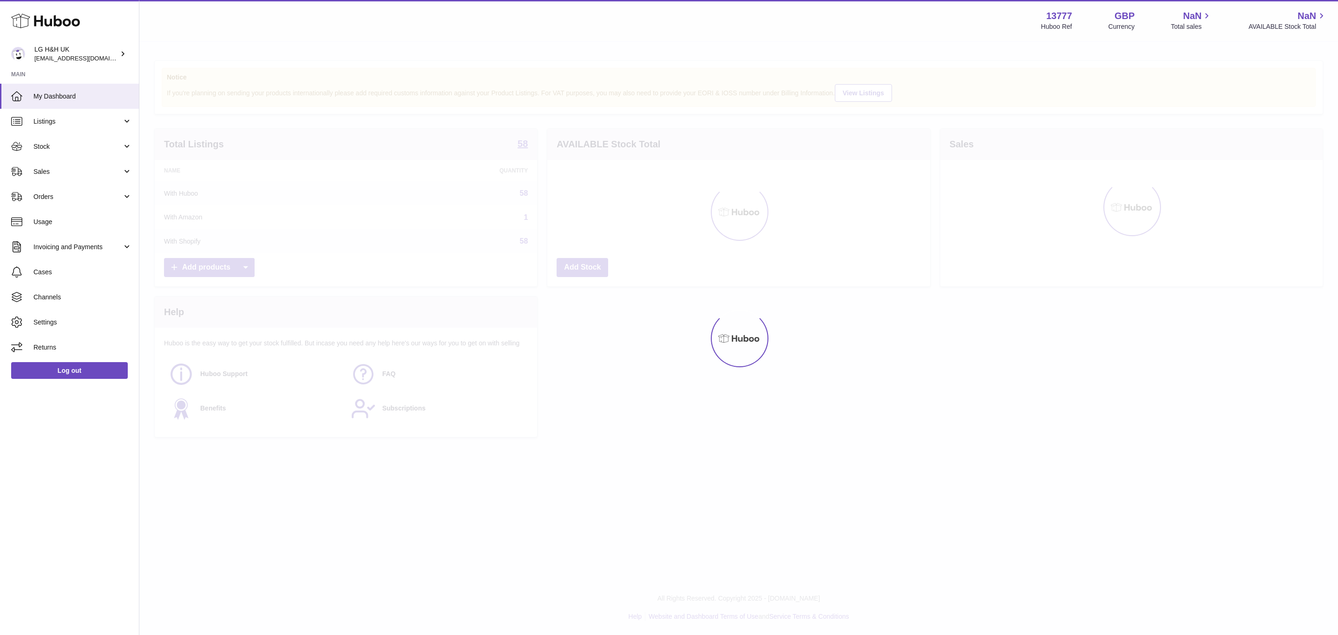  I want to click on img: internalAdmin-13777@internal.huboo.com, so click(18, 54).